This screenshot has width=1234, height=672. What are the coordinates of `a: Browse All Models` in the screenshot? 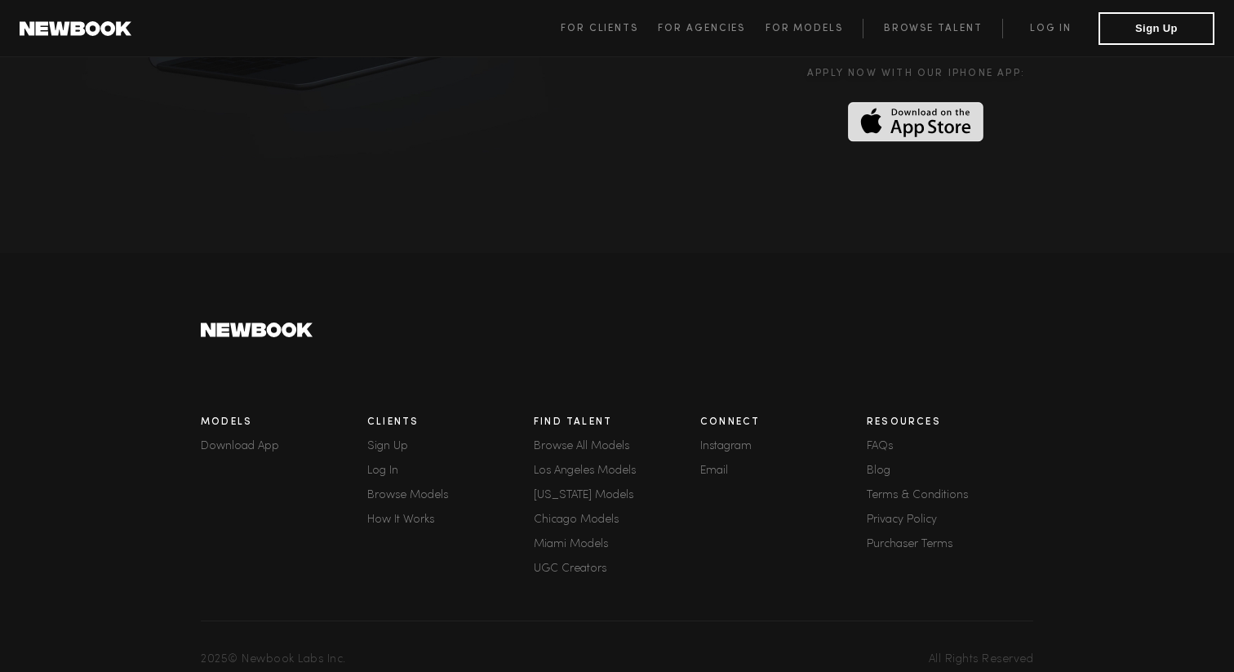 It's located at (617, 446).